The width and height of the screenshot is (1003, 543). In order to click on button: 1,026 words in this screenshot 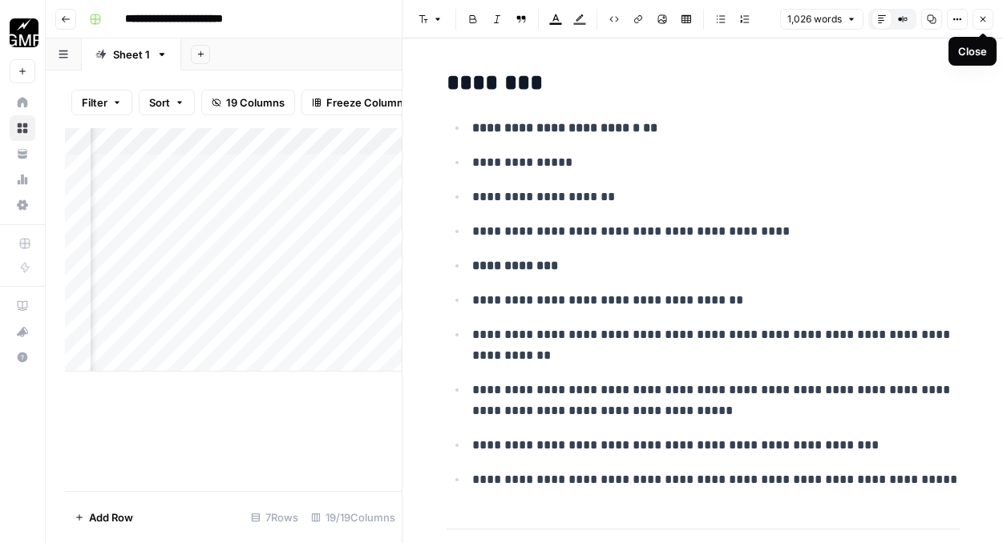, I will do `click(822, 19)`.